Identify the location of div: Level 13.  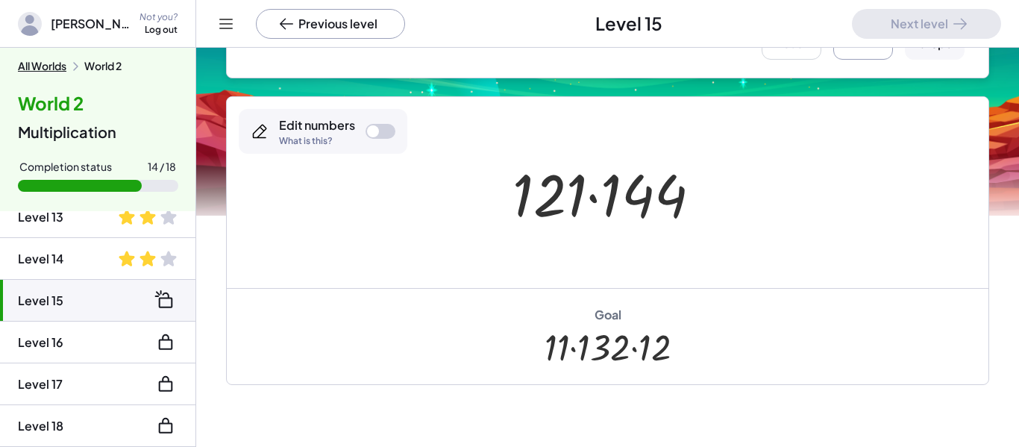
(40, 217).